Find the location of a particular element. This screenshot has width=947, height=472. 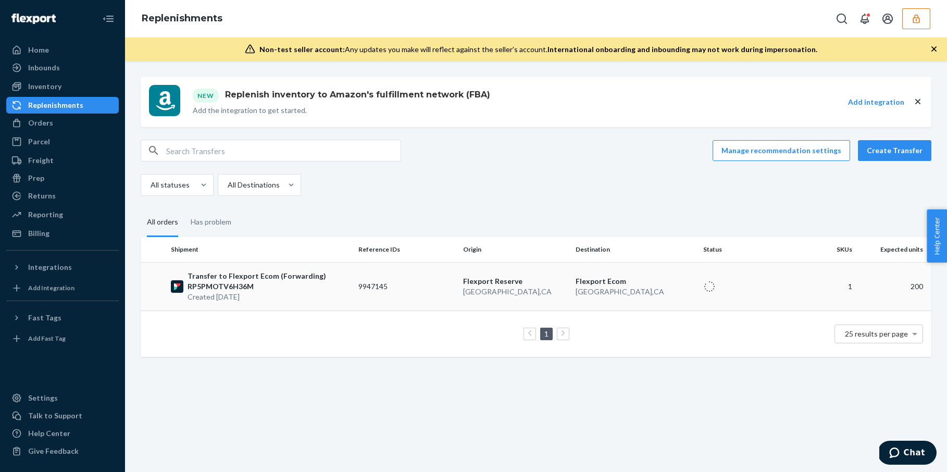

p: Add the integration to get started. is located at coordinates (341, 110).